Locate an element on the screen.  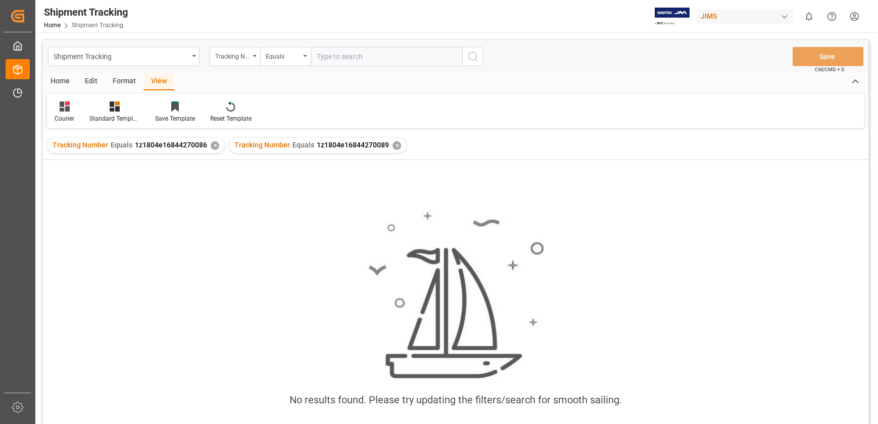
div: Tracking Number is located at coordinates (232, 55).